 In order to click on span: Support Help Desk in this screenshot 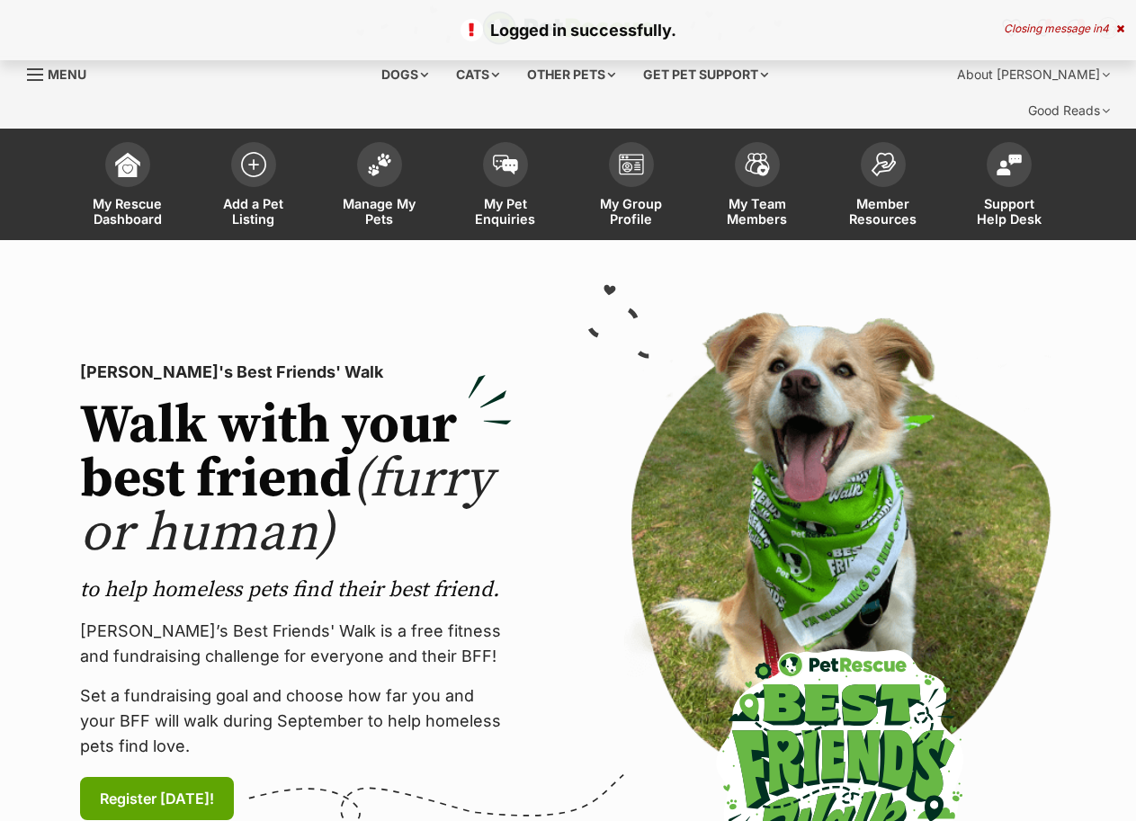, I will do `click(1010, 211)`.